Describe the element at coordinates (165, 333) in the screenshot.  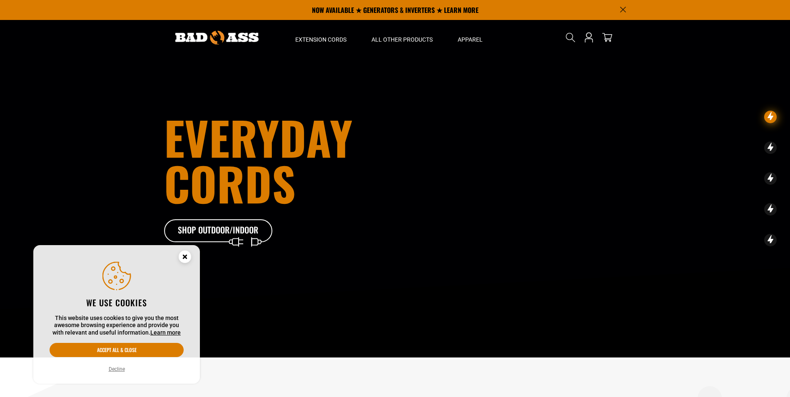
I see `a: Learn more` at that location.